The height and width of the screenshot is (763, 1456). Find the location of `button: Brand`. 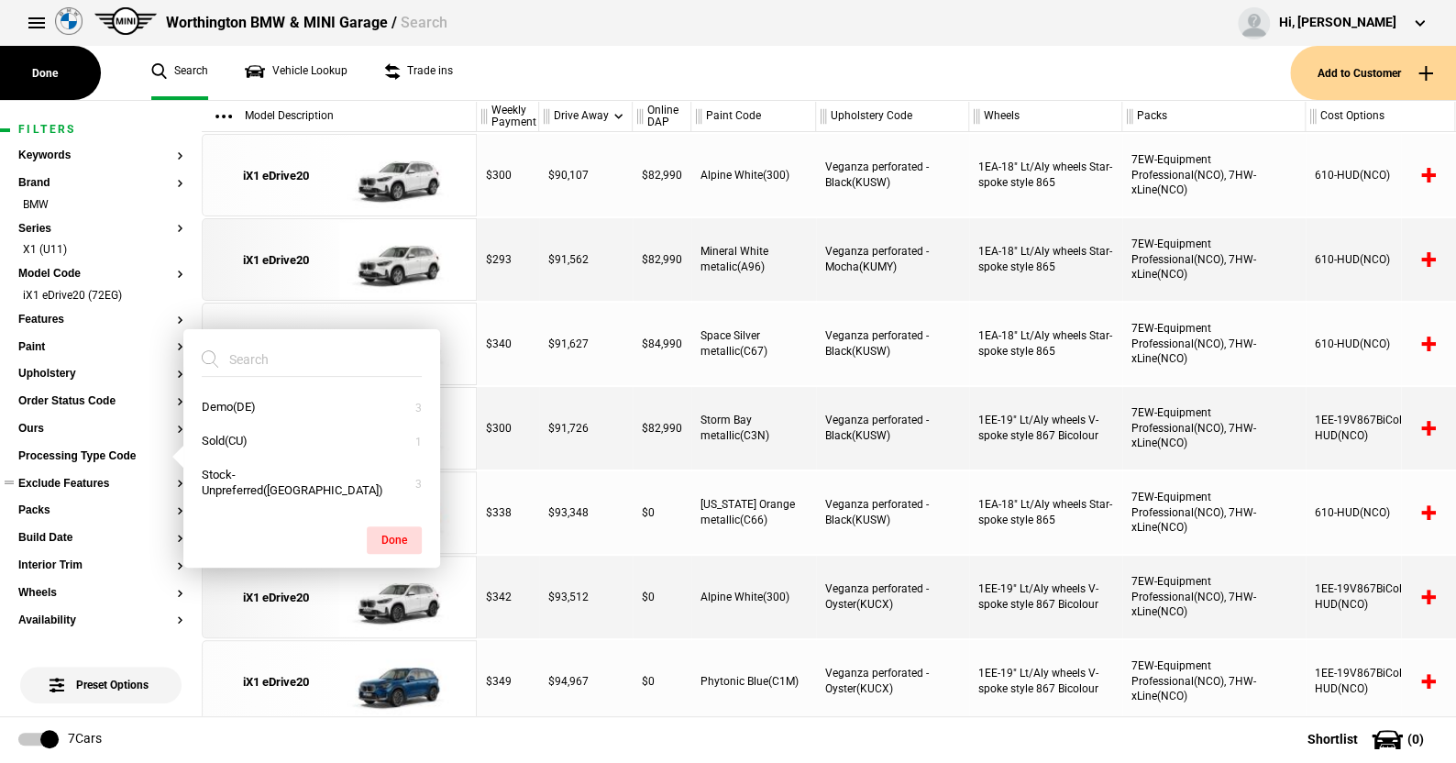

button: Brand is located at coordinates (101, 183).